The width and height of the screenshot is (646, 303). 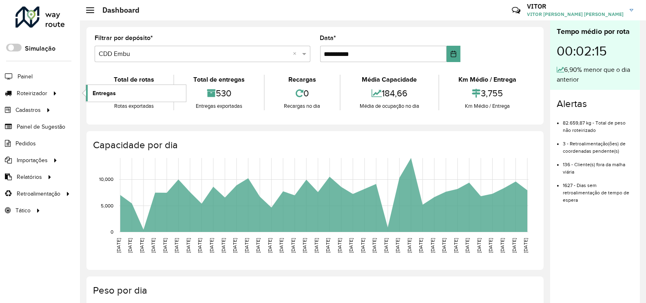 What do you see at coordinates (32, 93) in the screenshot?
I see `span: Roteirizador` at bounding box center [32, 93].